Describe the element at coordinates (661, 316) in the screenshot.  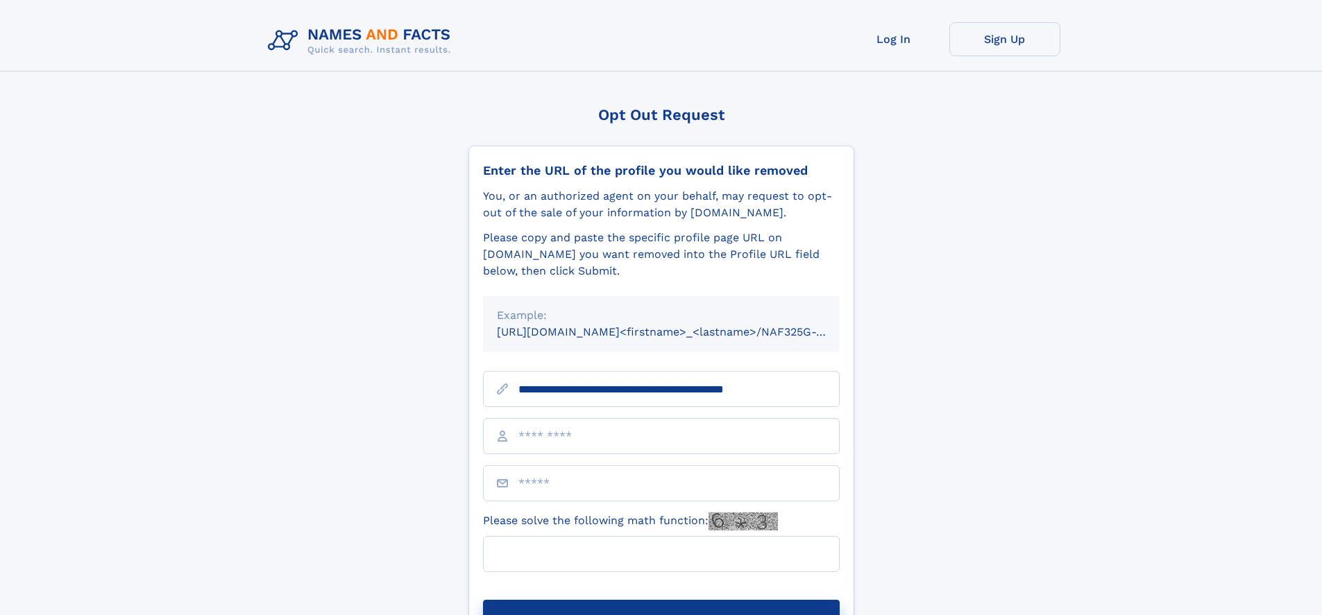
I see `div: Example:` at that location.